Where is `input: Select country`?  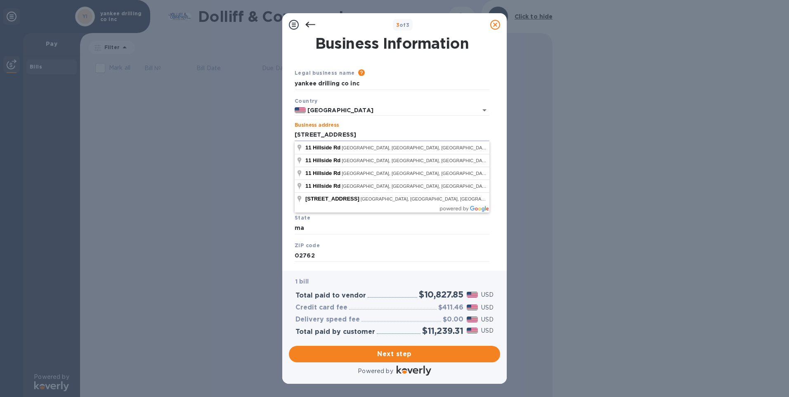
input: Select country is located at coordinates (386, 110).